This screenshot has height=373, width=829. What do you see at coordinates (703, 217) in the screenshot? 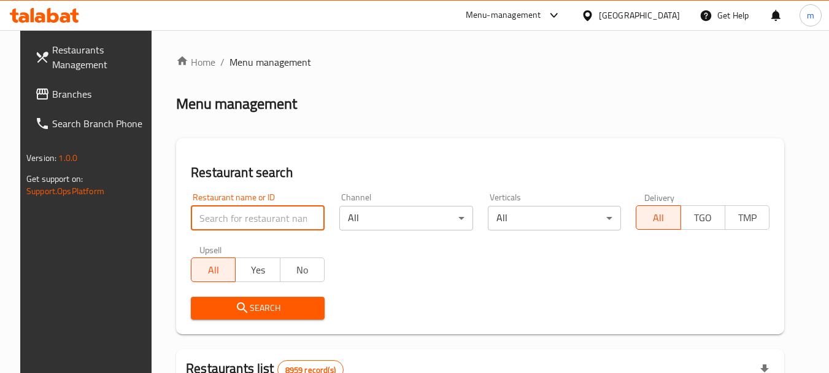
I see `span: TGO` at bounding box center [703, 217].